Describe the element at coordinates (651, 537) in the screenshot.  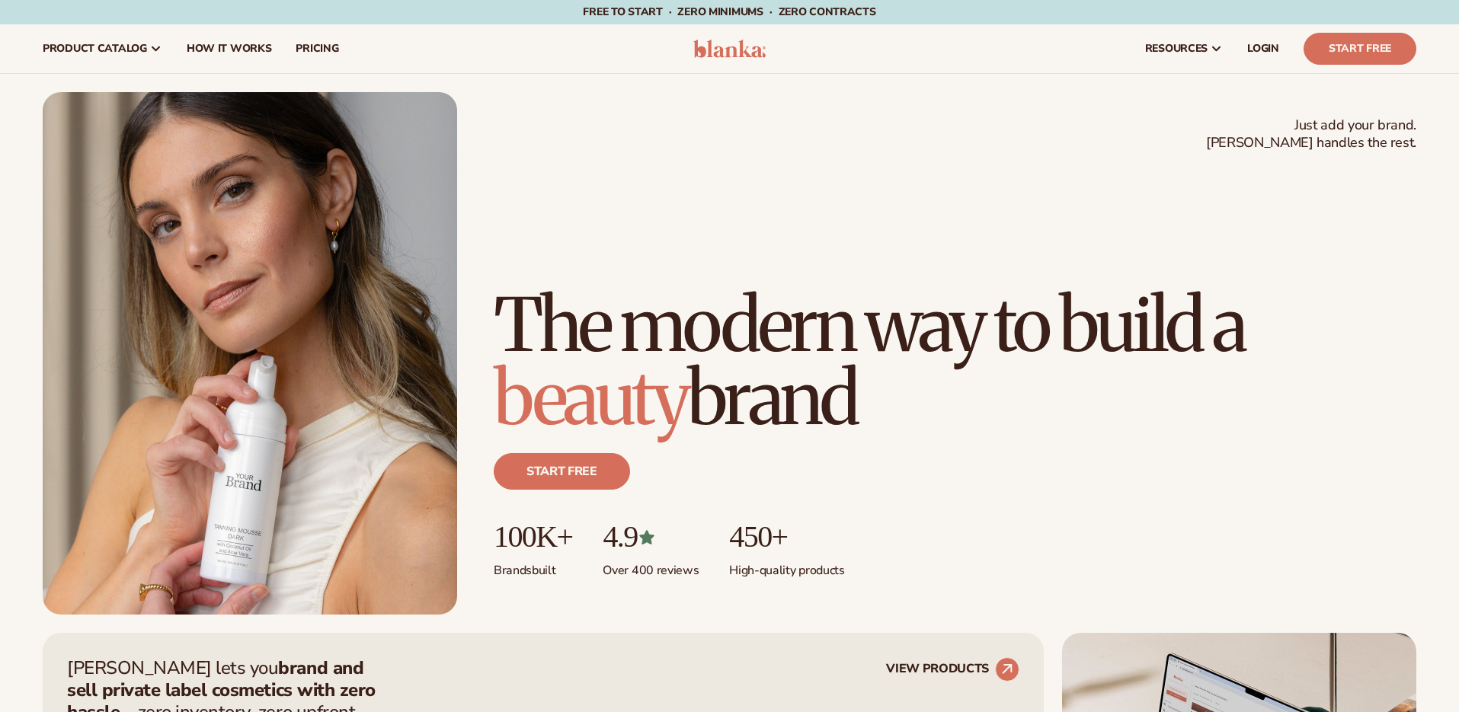
I see `p: 4.9` at that location.